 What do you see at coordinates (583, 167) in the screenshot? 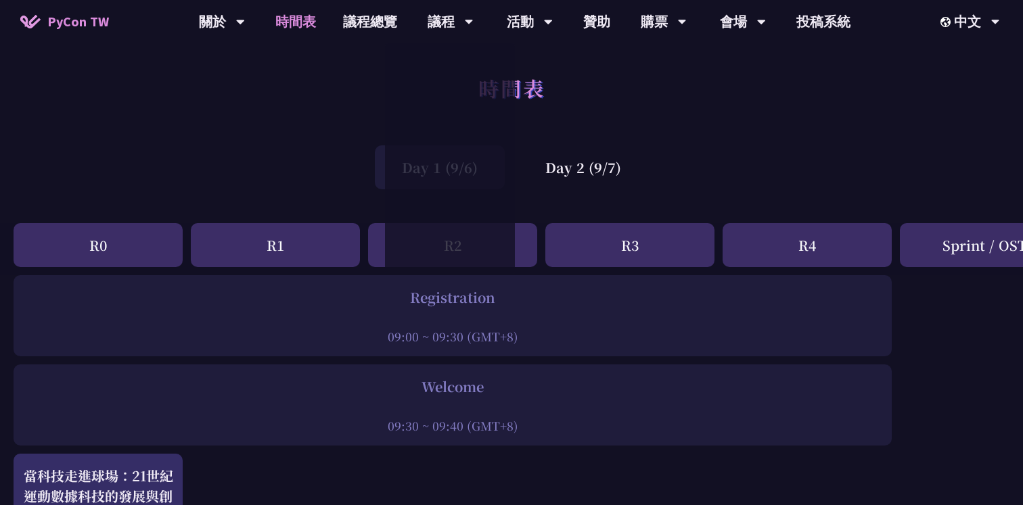
I see `div: Day 2 (9/7)` at bounding box center [583, 167].